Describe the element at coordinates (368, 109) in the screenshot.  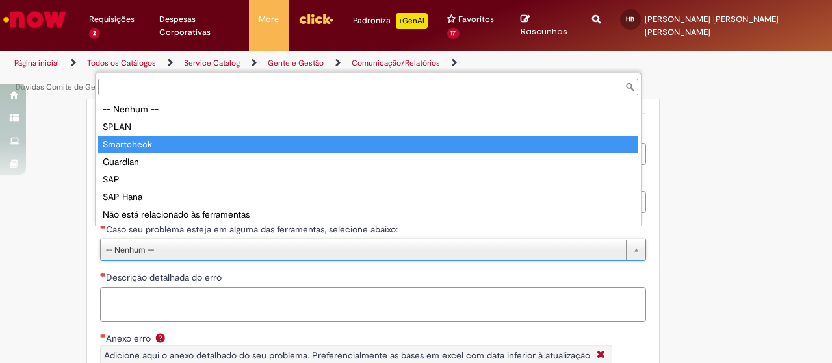
I see `div: -- Nenhum --` at that location.